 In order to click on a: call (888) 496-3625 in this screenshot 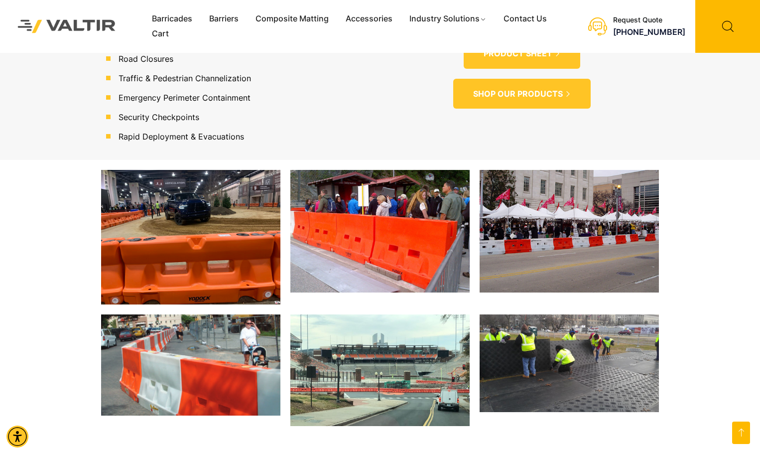, I will do `click(649, 32)`.